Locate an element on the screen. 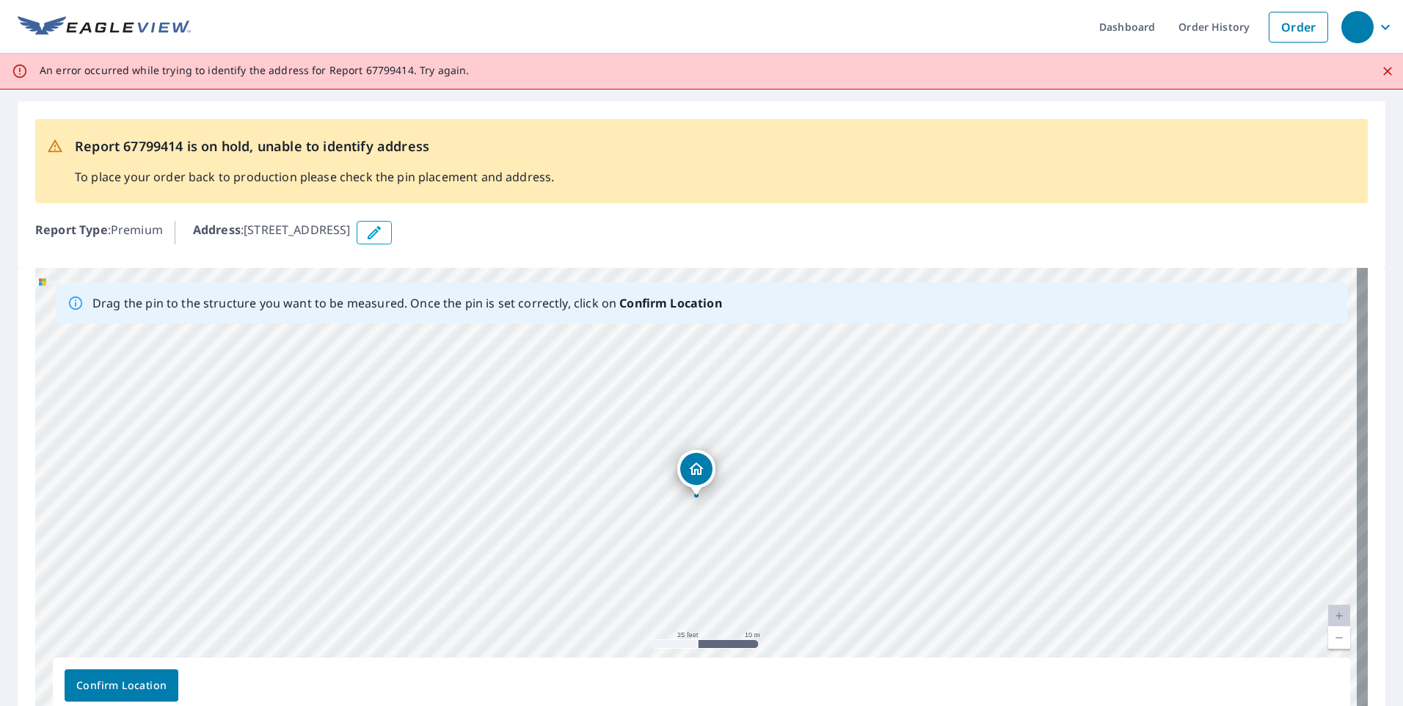  span: Confirm Location is located at coordinates (121, 685).